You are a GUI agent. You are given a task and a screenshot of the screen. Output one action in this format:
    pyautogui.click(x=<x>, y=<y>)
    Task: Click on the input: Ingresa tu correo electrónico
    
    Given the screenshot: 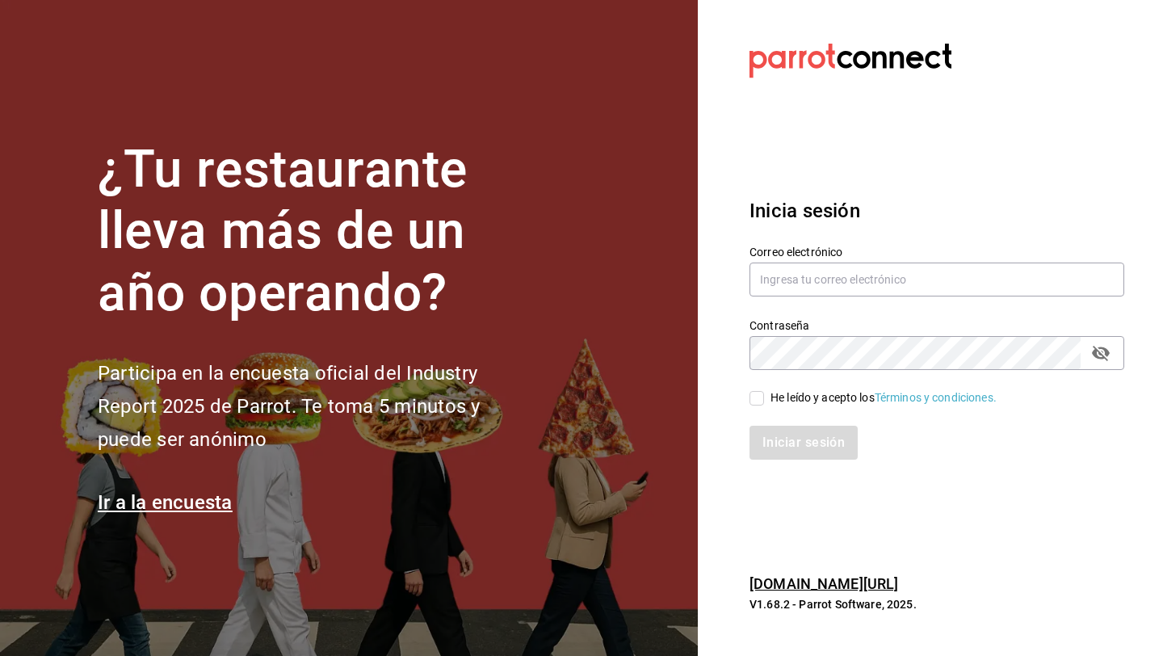 What is the action you would take?
    pyautogui.click(x=937, y=280)
    